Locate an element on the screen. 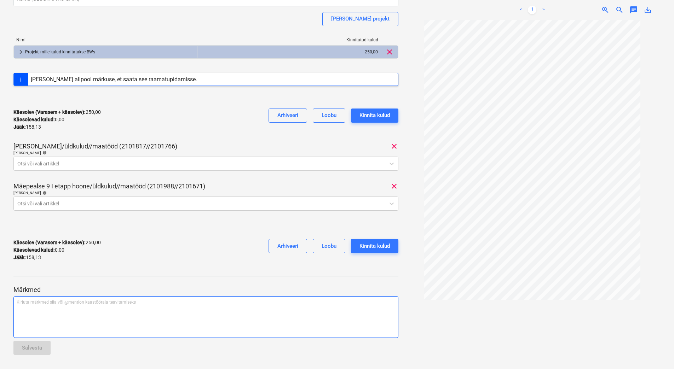 Image resolution: width=674 pixels, height=369 pixels. span: zoom_out is located at coordinates (619, 10).